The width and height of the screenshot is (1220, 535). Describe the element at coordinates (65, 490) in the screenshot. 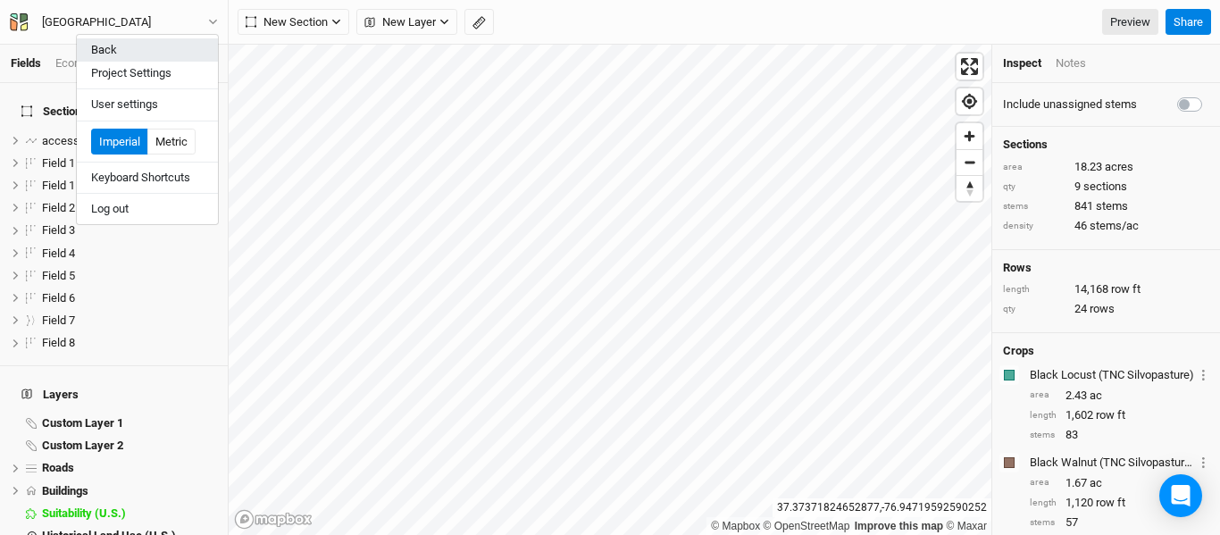

I see `span: Buildings` at that location.